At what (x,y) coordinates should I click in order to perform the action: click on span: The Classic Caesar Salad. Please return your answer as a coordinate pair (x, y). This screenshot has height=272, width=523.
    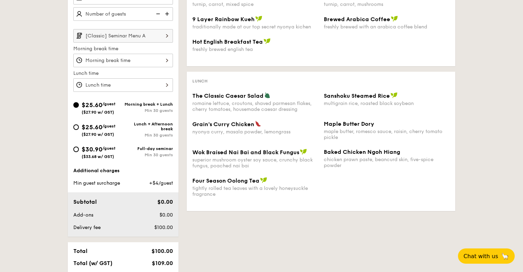
    Looking at the image, I should click on (228, 96).